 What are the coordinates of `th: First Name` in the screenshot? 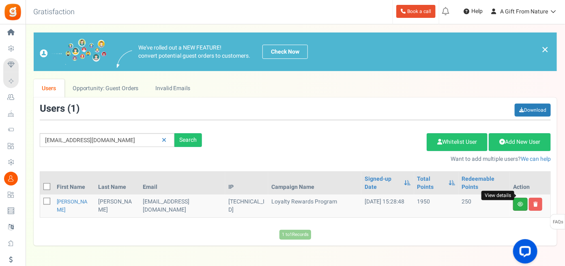 It's located at (74, 183).